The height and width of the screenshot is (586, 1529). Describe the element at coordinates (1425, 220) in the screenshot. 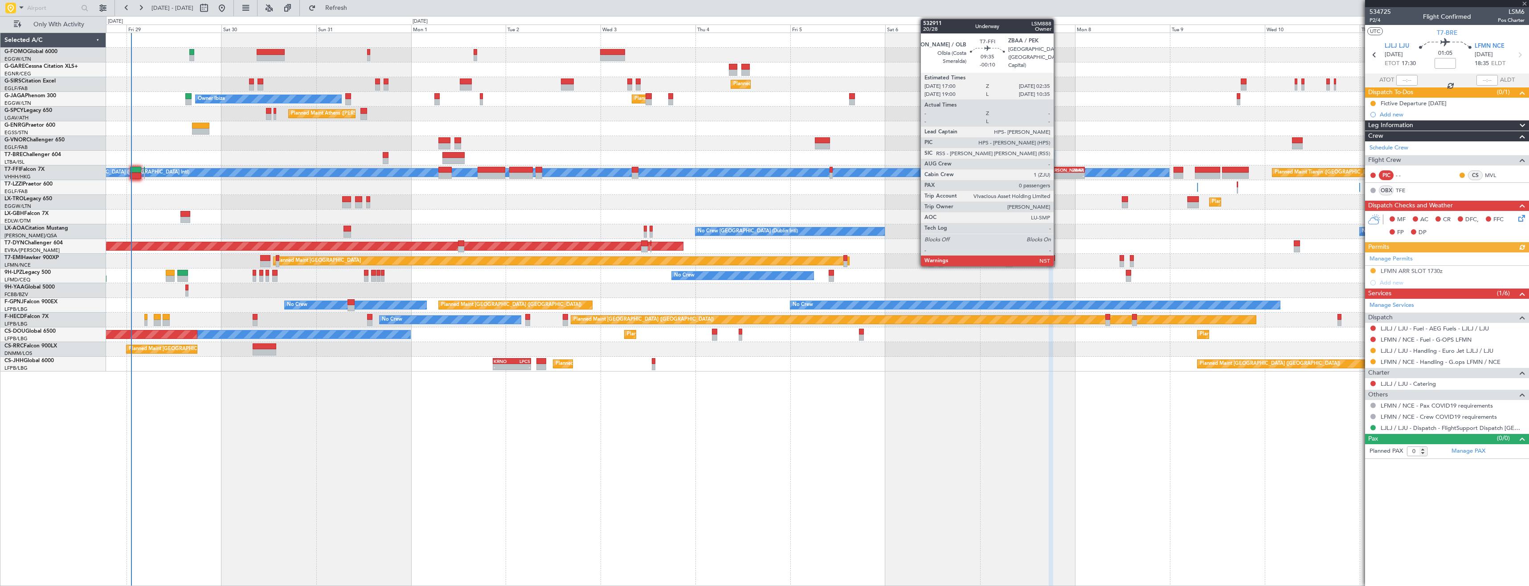

I see `span: AC` at that location.